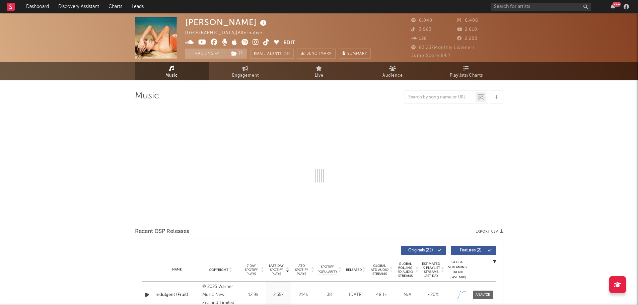 The image size is (638, 305). I want to click on button: Edit, so click(289, 43).